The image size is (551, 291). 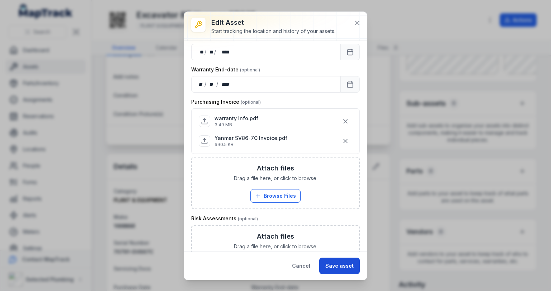 I want to click on button: Save asset, so click(x=339, y=266).